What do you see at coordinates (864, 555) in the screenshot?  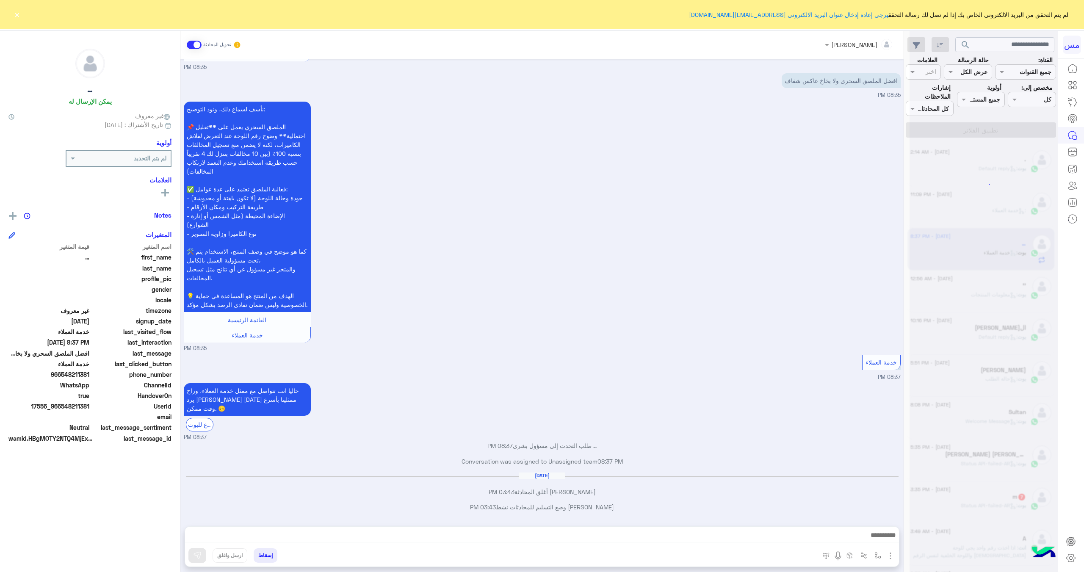 I see `button: Trigger scenario` at bounding box center [864, 555].